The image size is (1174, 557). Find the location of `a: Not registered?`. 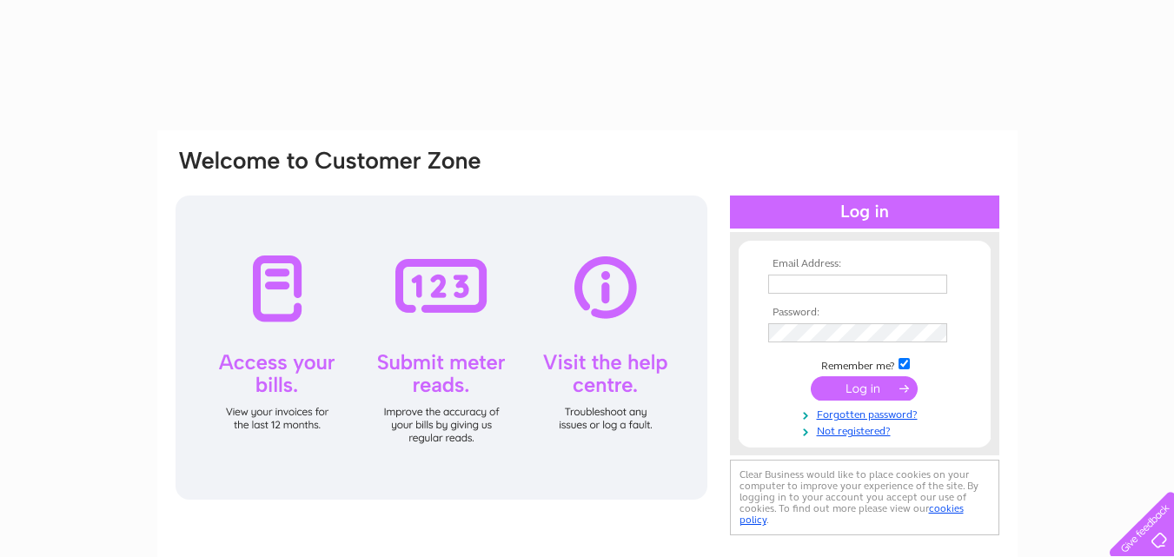

a: Not registered? is located at coordinates (867, 429).